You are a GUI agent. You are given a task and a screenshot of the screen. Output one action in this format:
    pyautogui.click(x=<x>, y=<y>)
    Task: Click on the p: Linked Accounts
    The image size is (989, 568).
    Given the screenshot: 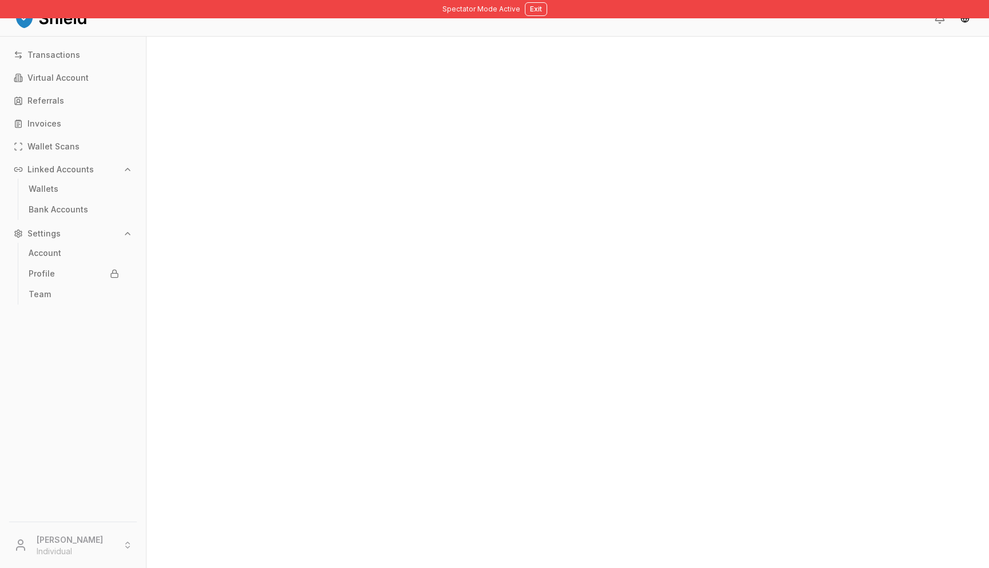 What is the action you would take?
    pyautogui.click(x=61, y=169)
    